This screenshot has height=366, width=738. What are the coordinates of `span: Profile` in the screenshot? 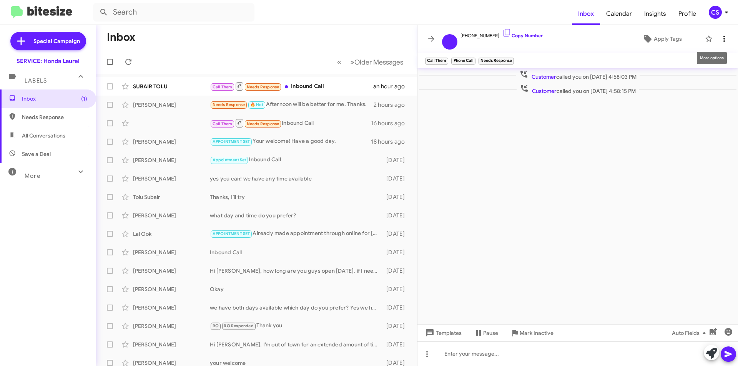 It's located at (687, 14).